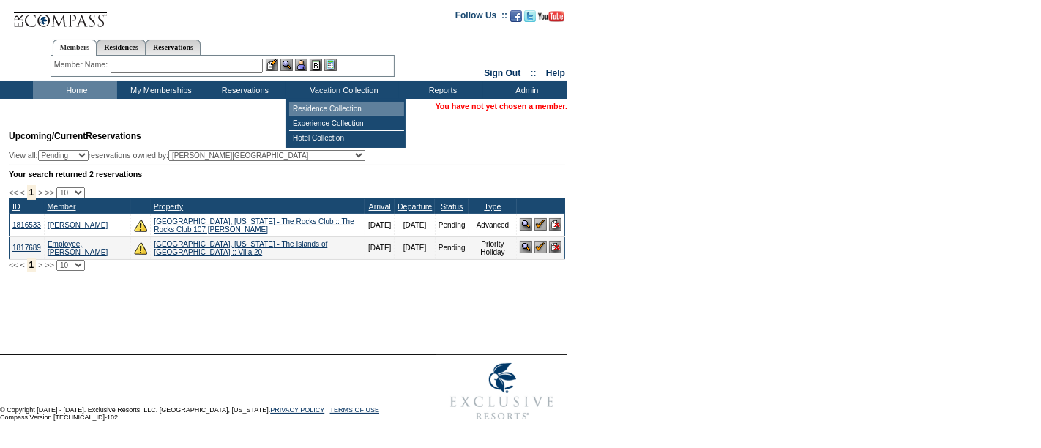  I want to click on a: Property, so click(168, 207).